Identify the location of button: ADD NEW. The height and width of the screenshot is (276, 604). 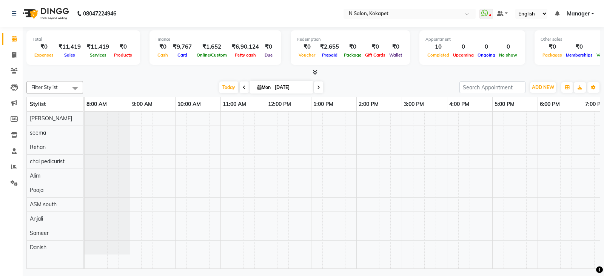
(543, 88).